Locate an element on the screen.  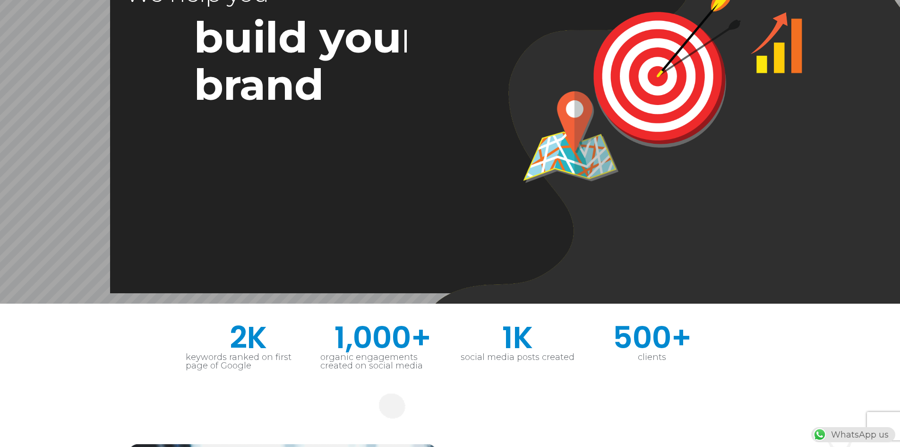
a: WhatsAppWhatsApp us is located at coordinates (854, 434).